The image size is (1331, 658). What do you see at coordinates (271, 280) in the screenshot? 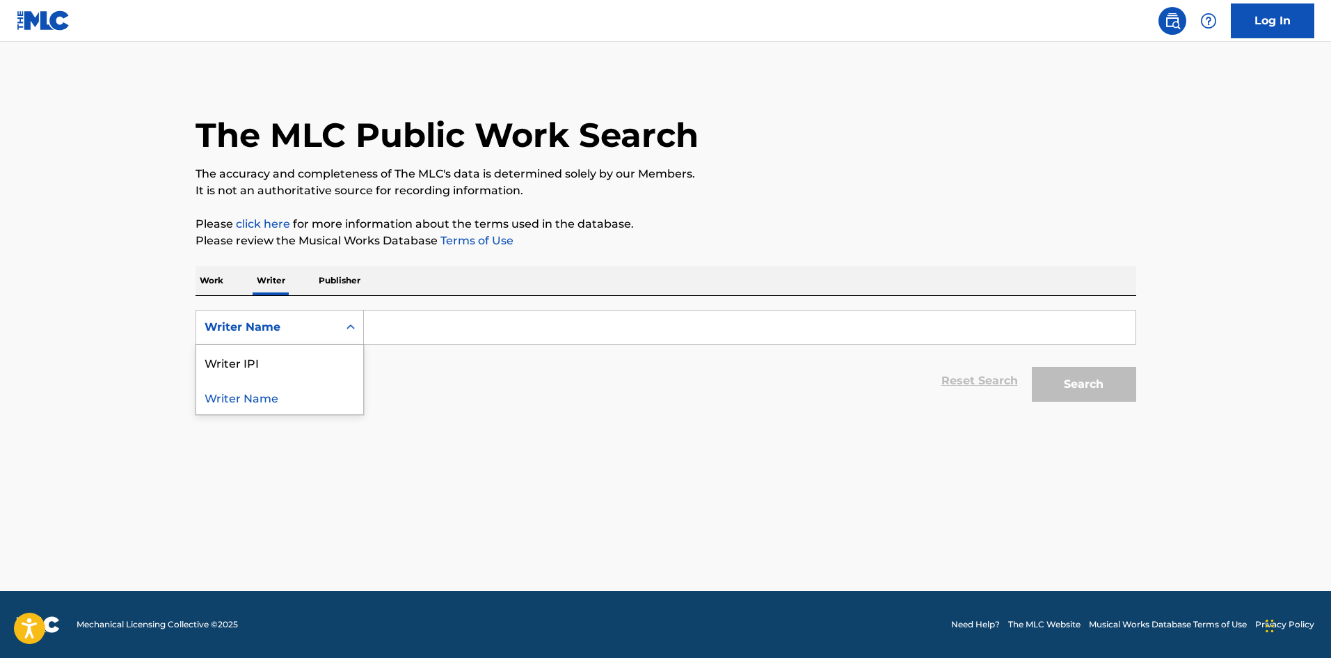
I see `p: Writer` at bounding box center [271, 280].